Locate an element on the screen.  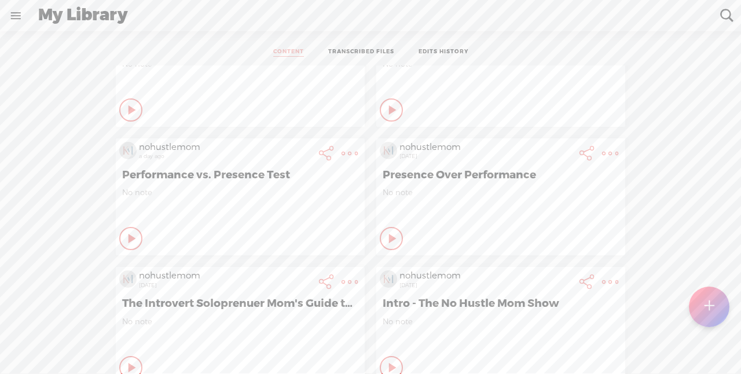
a: EDITS HISTORY is located at coordinates (444, 52).